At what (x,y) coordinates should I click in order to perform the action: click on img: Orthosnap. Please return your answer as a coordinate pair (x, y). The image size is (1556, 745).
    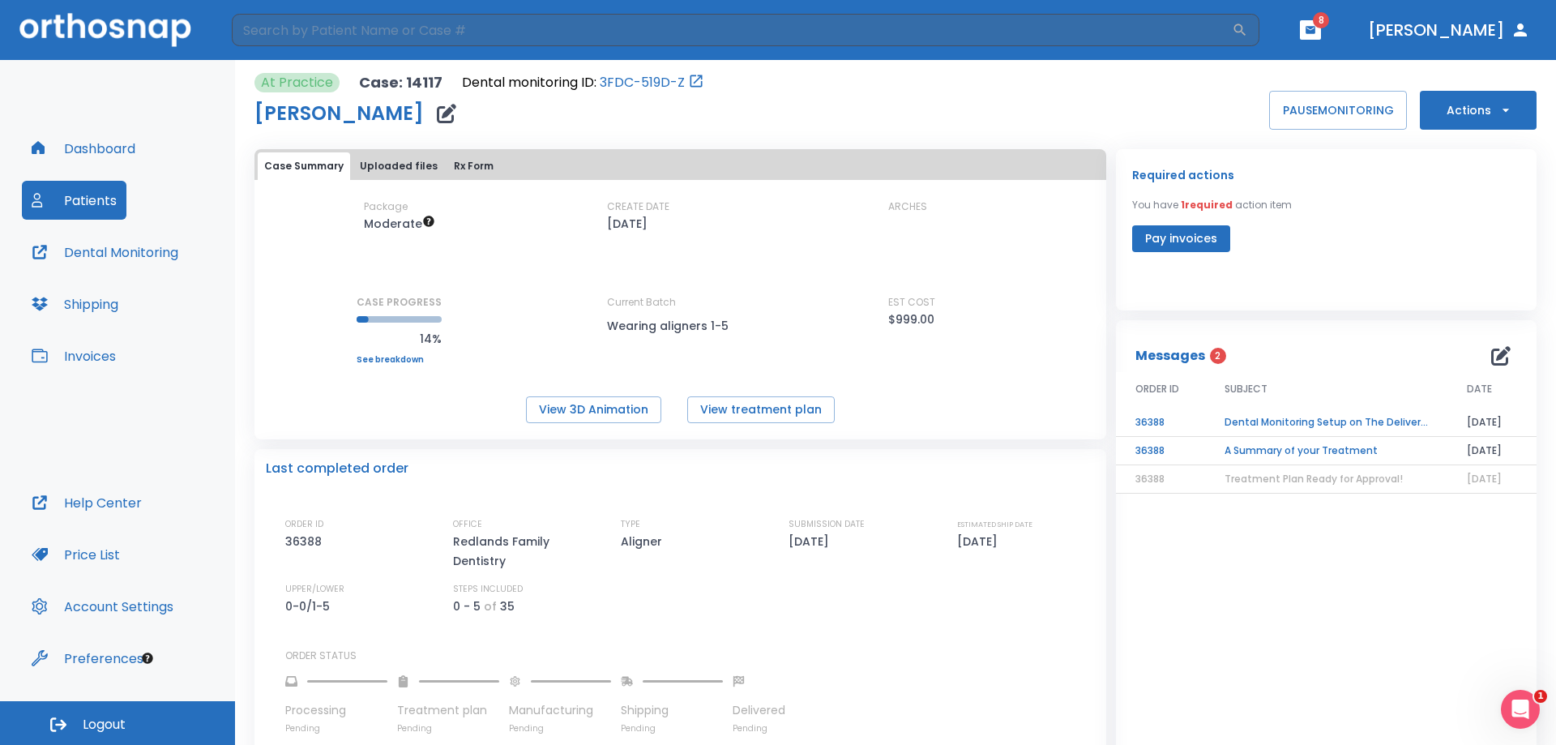
    Looking at the image, I should click on (105, 29).